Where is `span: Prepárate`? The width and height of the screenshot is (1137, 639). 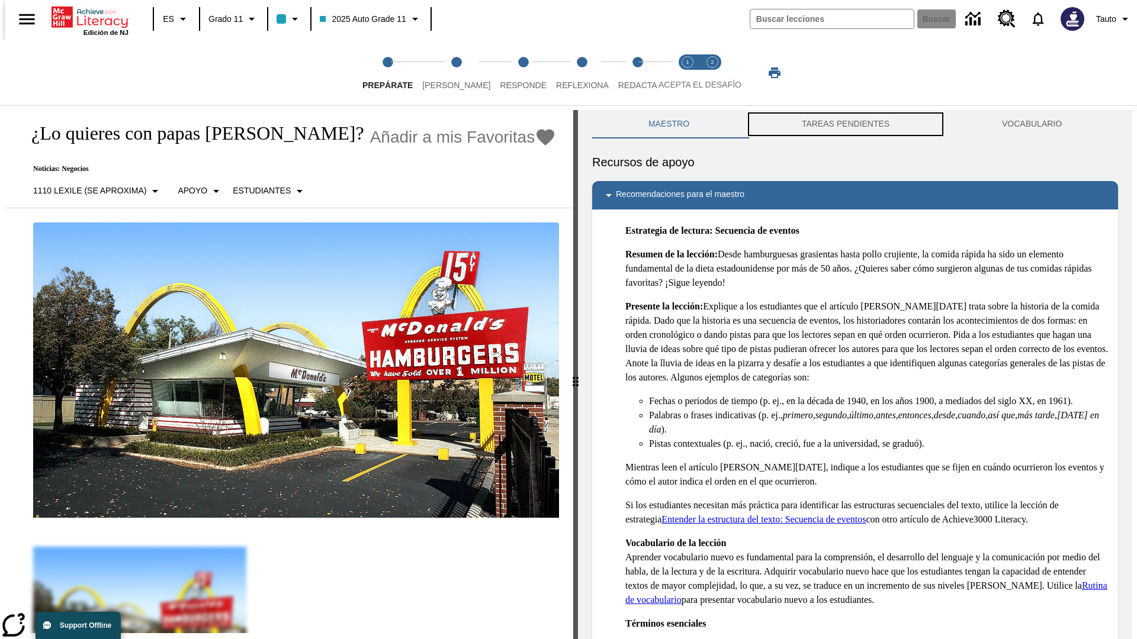 span: Prepárate is located at coordinates (387, 85).